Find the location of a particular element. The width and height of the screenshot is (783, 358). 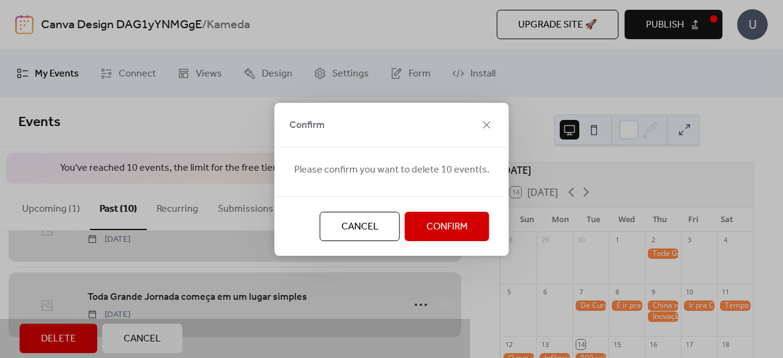

button: Confirm is located at coordinates (447, 226).